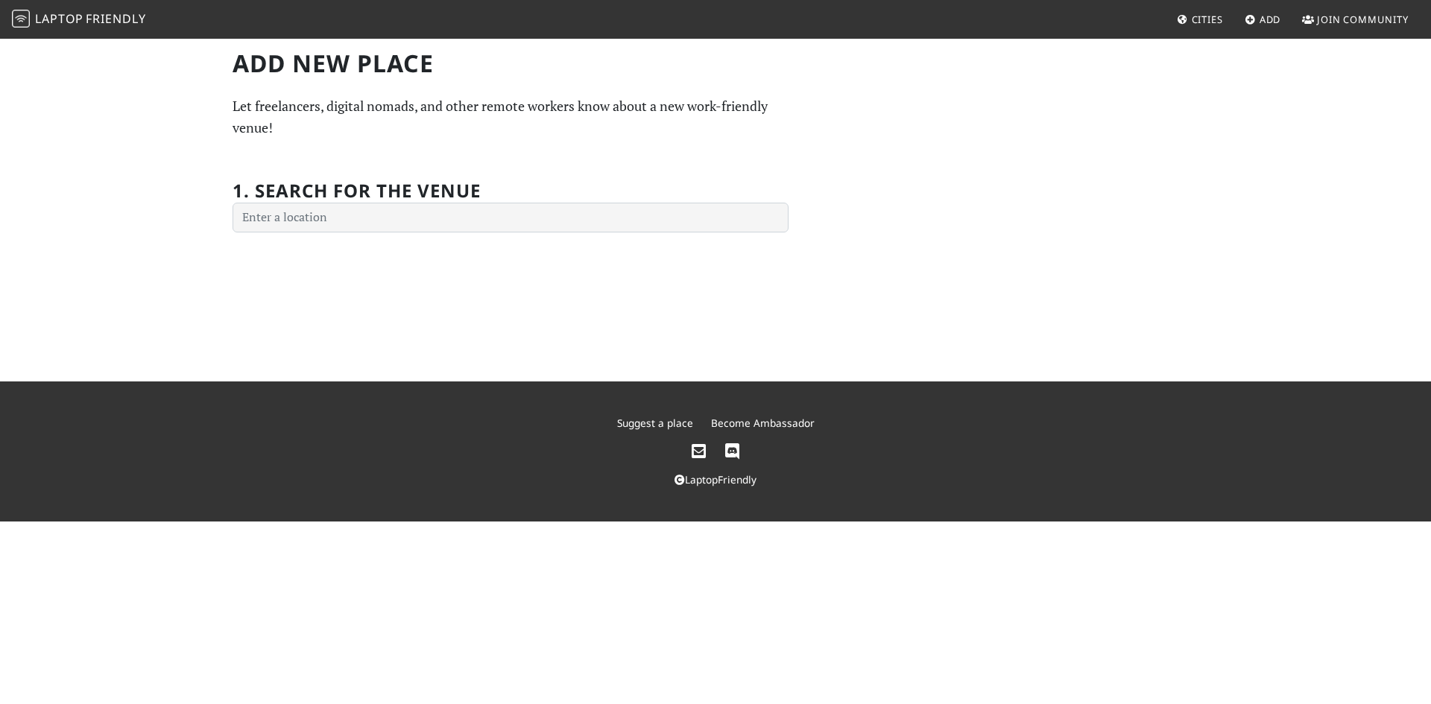 The width and height of the screenshot is (1431, 704). What do you see at coordinates (655, 423) in the screenshot?
I see `a: Suggest a place` at bounding box center [655, 423].